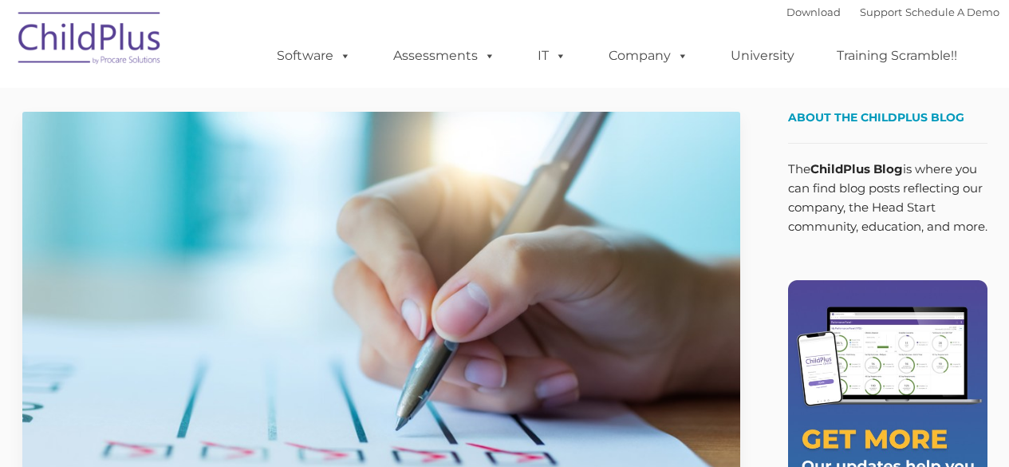  What do you see at coordinates (952, 12) in the screenshot?
I see `a: Schedule A Demo` at bounding box center [952, 12].